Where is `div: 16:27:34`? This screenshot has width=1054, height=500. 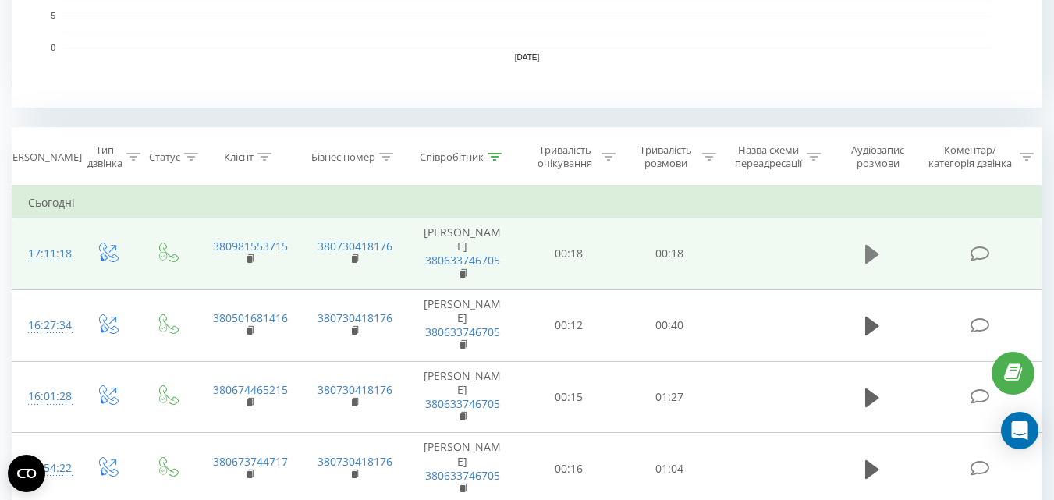 div: 16:27:34 is located at coordinates (44, 325).